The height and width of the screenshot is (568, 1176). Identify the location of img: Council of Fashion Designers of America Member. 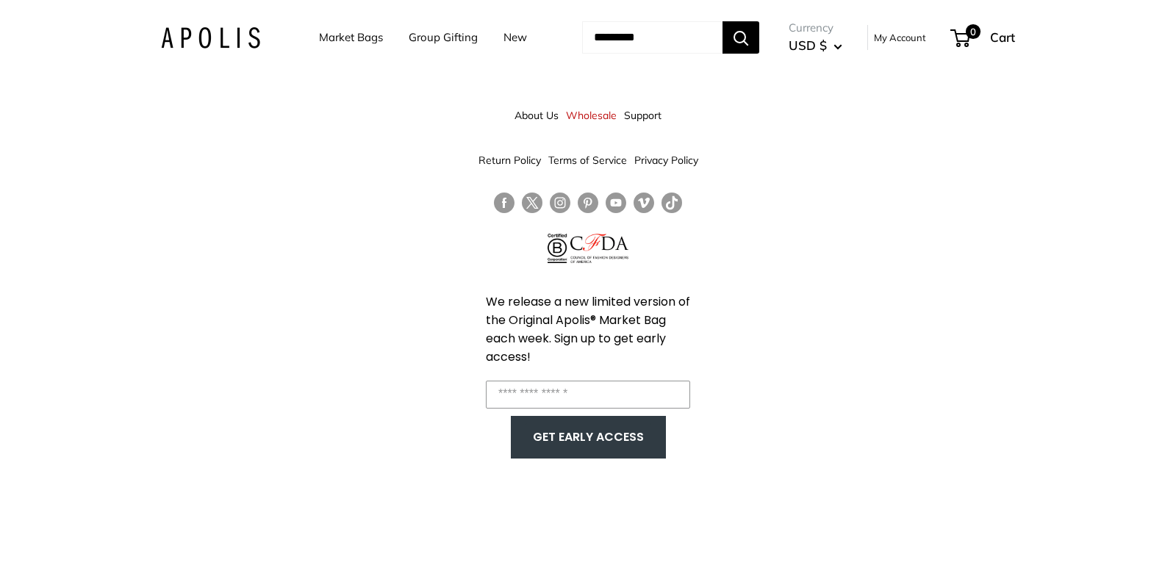
(599, 249).